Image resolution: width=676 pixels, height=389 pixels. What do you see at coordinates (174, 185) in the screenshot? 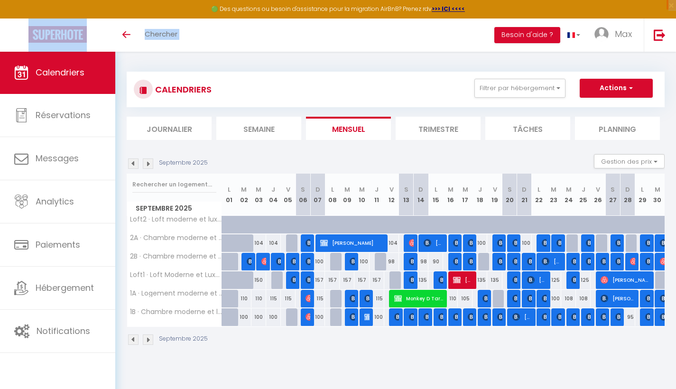
I see `input: Rechercher un logement...` at bounding box center [174, 185].